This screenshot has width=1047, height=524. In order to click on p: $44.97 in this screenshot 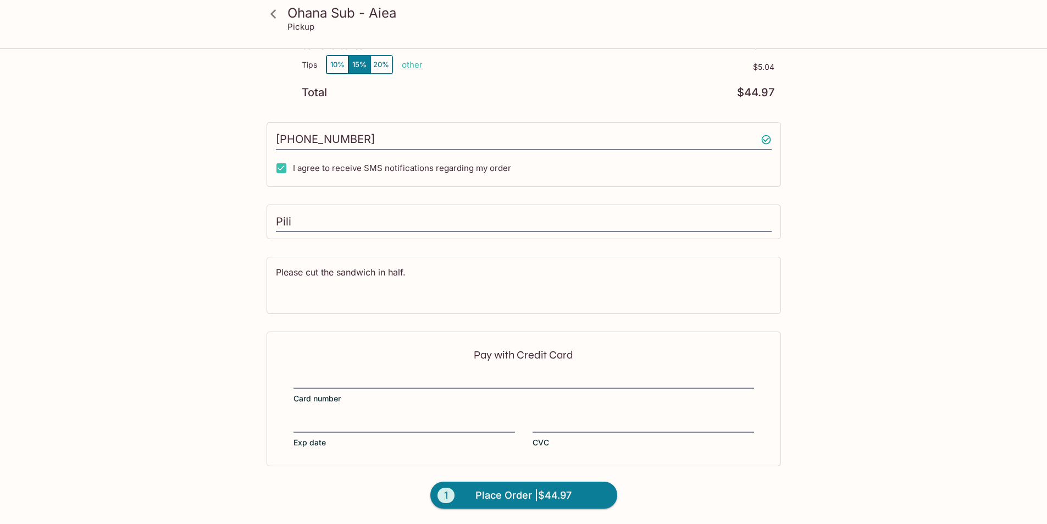, I will do `click(756, 92)`.